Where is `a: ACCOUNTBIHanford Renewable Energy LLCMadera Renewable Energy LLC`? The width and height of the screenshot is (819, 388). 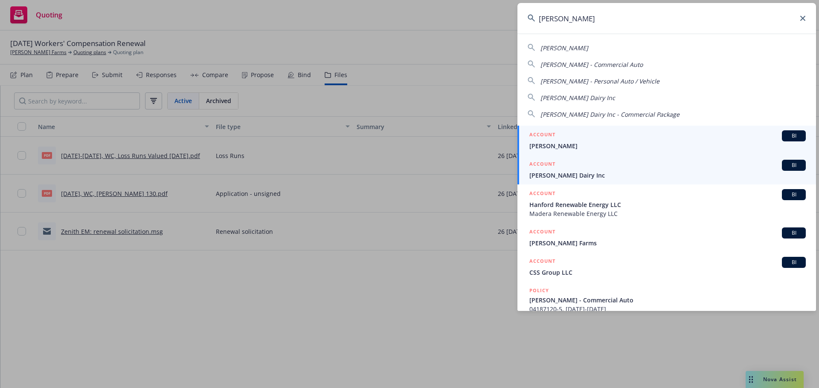
a: ACCOUNTBIHanford Renewable Energy LLCMadera Renewable Energy LLC is located at coordinates (666, 204).